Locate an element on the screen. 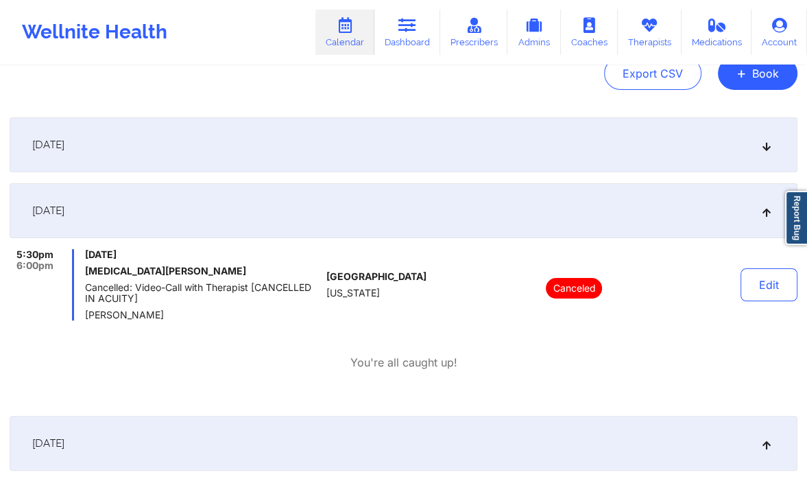 Image resolution: width=807 pixels, height=477 pixels. span: Cancelled: Video-Call with Therapist [CANCELLED IN ACUITY] is located at coordinates (203, 293).